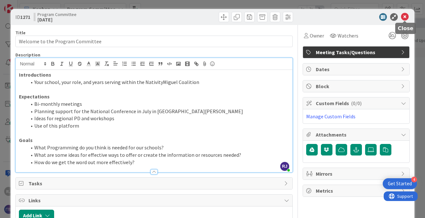  I want to click on span: Meeting Tasks/Questions, so click(356, 52).